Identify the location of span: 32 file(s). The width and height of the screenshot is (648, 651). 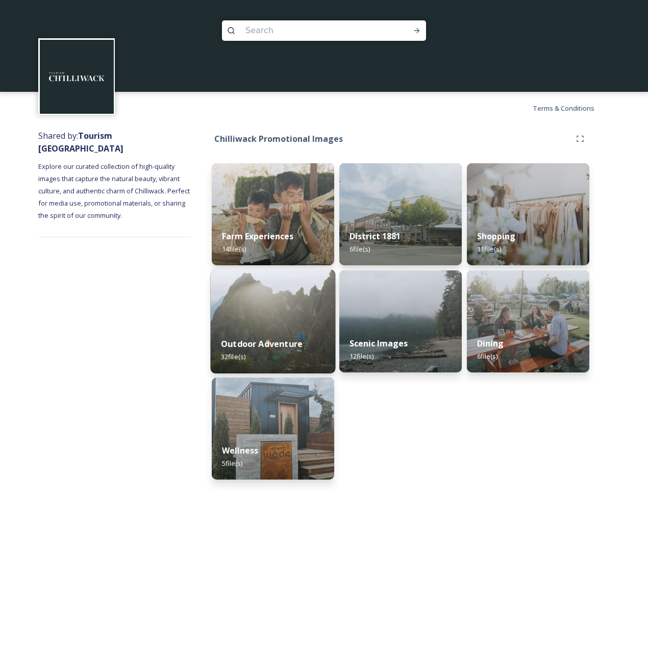
(233, 356).